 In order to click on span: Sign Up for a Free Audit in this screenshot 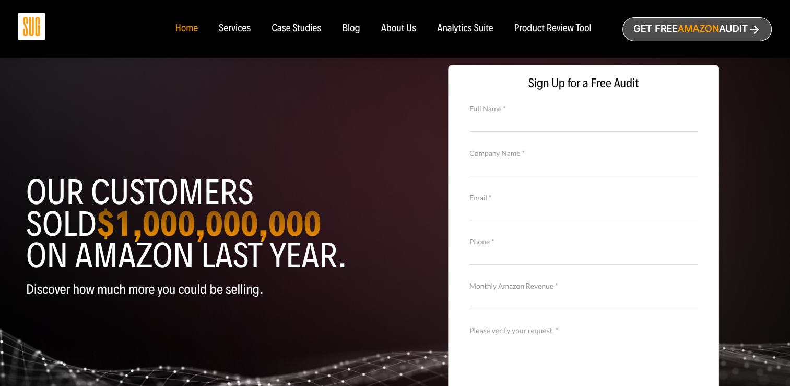, I will do `click(584, 83)`.